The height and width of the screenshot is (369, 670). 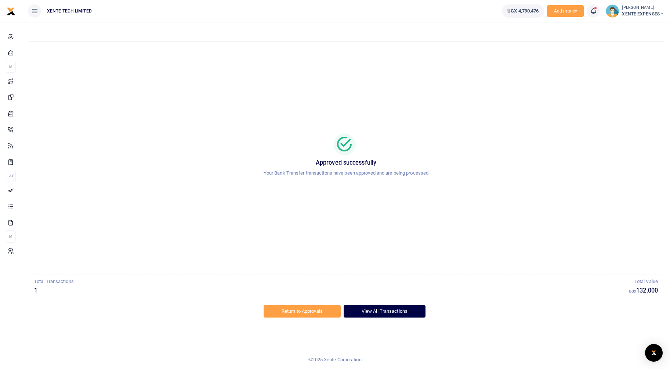 What do you see at coordinates (11, 11) in the screenshot?
I see `a: logo-small logo-large logo-large` at bounding box center [11, 11].